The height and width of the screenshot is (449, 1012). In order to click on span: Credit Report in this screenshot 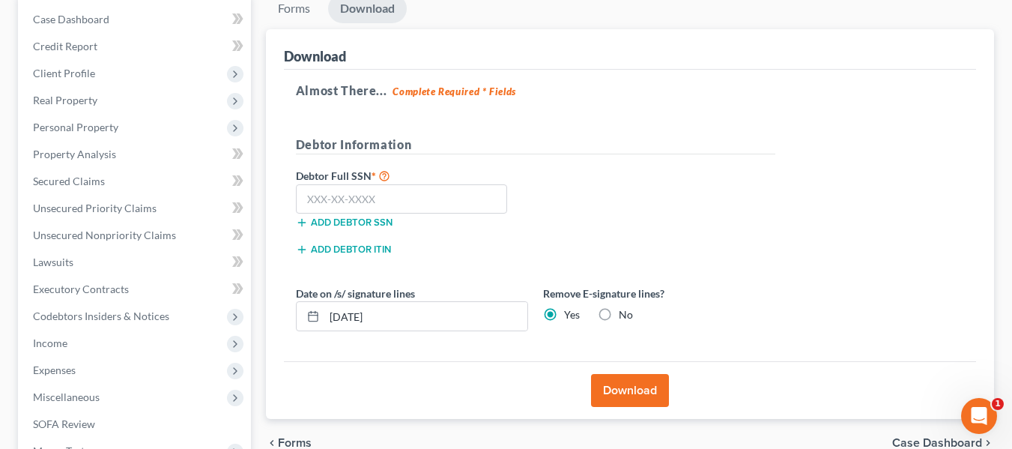, I will do `click(65, 46)`.